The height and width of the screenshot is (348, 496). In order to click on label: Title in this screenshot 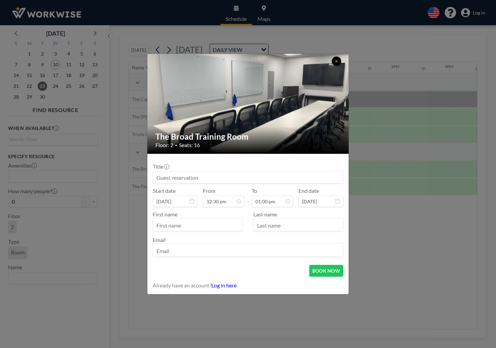, I will do `click(160, 166)`.